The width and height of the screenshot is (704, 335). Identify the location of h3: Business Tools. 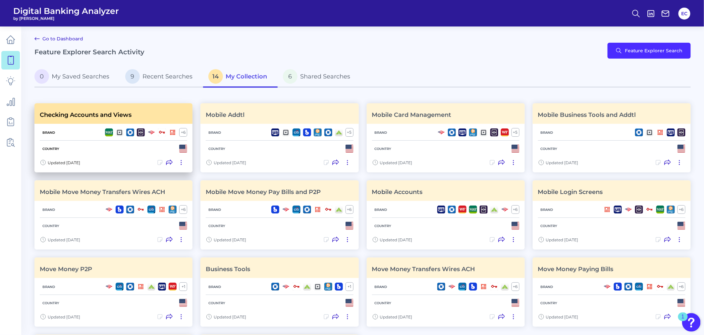
(228, 269).